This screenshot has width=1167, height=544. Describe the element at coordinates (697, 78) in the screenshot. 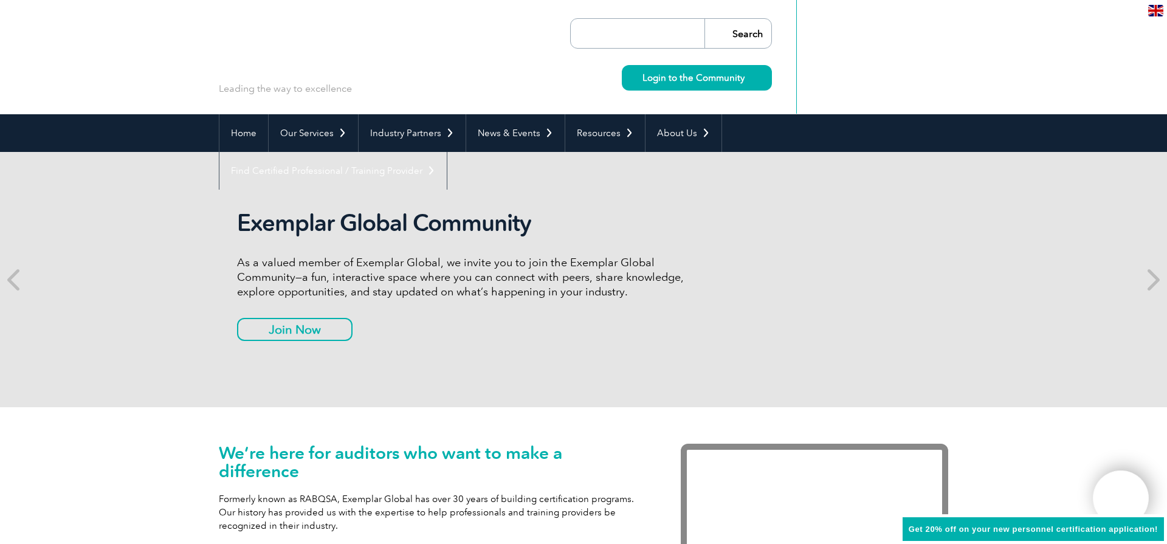

I see `a: Login to the Community` at that location.